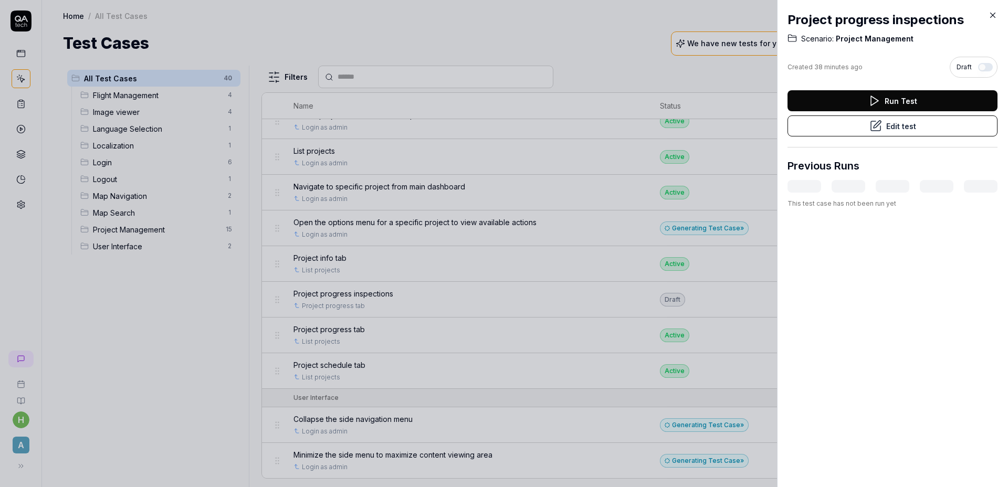 This screenshot has height=487, width=1008. What do you see at coordinates (825, 67) in the screenshot?
I see `div: Created` at bounding box center [825, 67].